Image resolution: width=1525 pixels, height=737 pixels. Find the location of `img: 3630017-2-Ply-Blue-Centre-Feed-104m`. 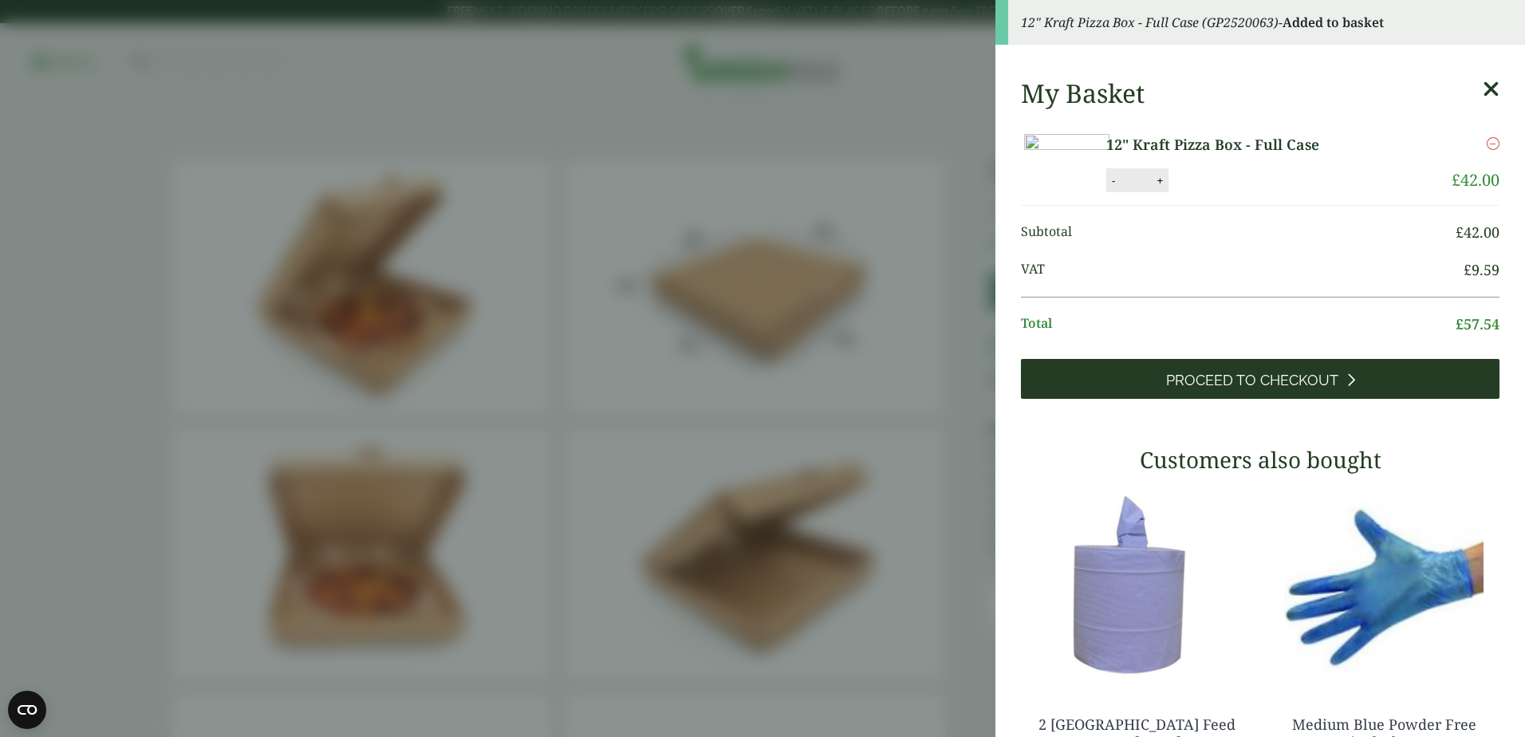

img: 3630017-2-Ply-Blue-Centre-Feed-104m is located at coordinates (1136, 585).